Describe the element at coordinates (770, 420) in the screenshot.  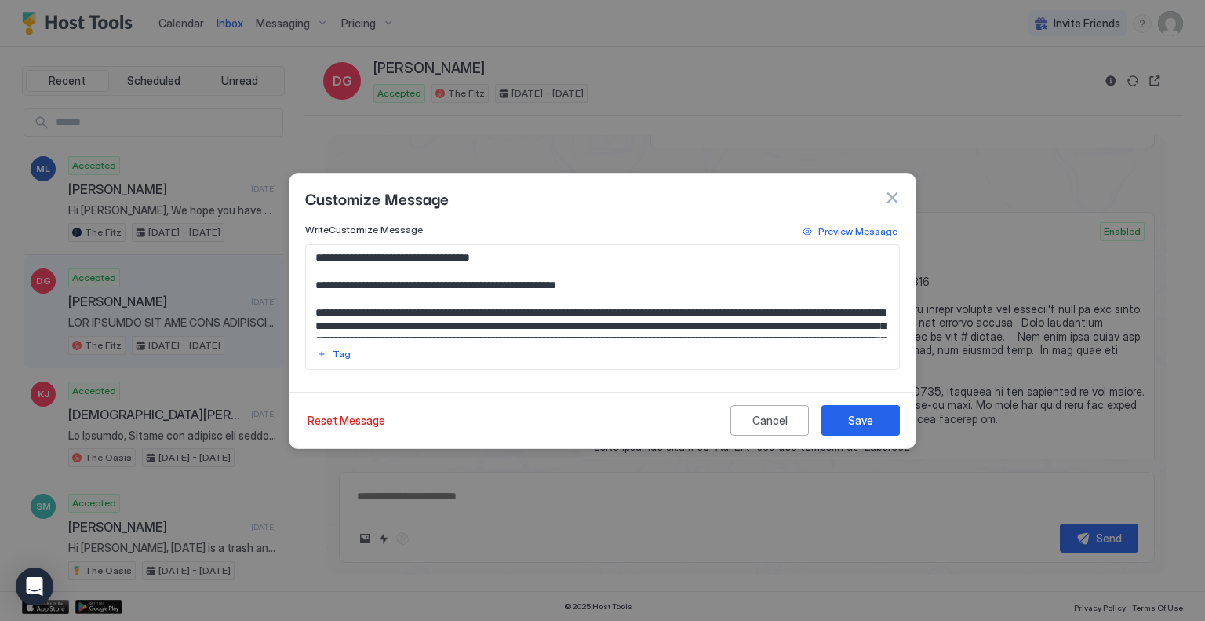
I see `button: Cancel` at that location.